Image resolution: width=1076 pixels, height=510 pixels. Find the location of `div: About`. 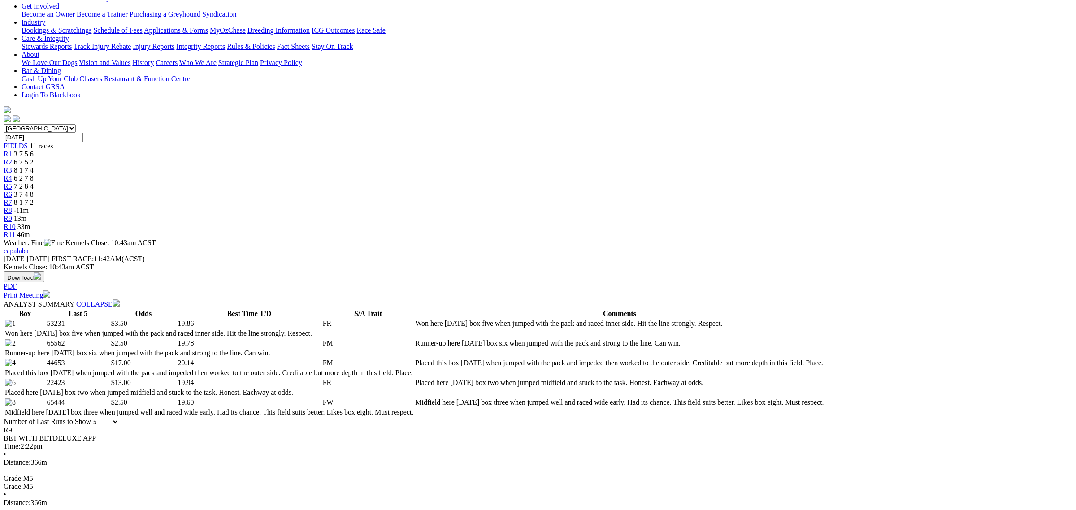

div: About is located at coordinates (542, 63).